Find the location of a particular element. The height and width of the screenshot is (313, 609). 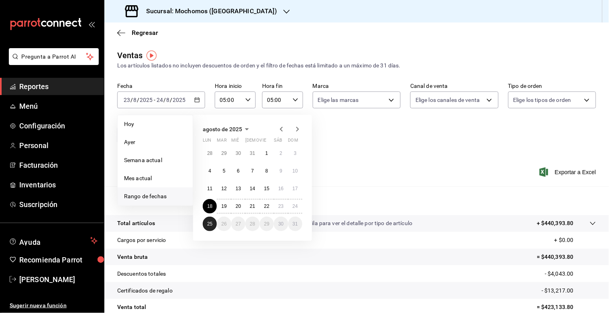

button: 5 de agosto de 2025 is located at coordinates (224, 171).